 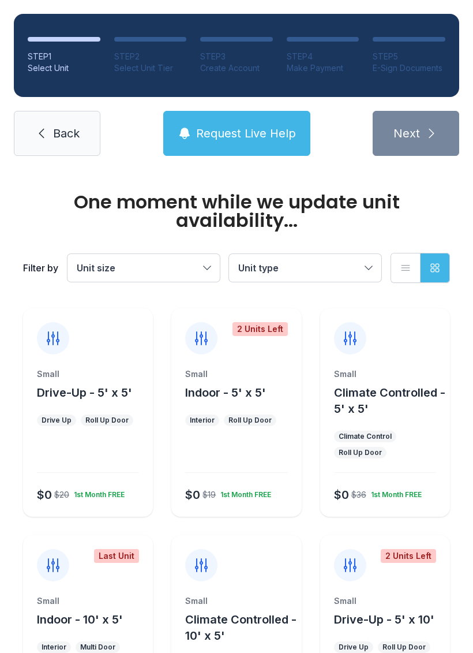 What do you see at coordinates (237, 68) in the screenshot?
I see `div: Create Account` at bounding box center [237, 68].